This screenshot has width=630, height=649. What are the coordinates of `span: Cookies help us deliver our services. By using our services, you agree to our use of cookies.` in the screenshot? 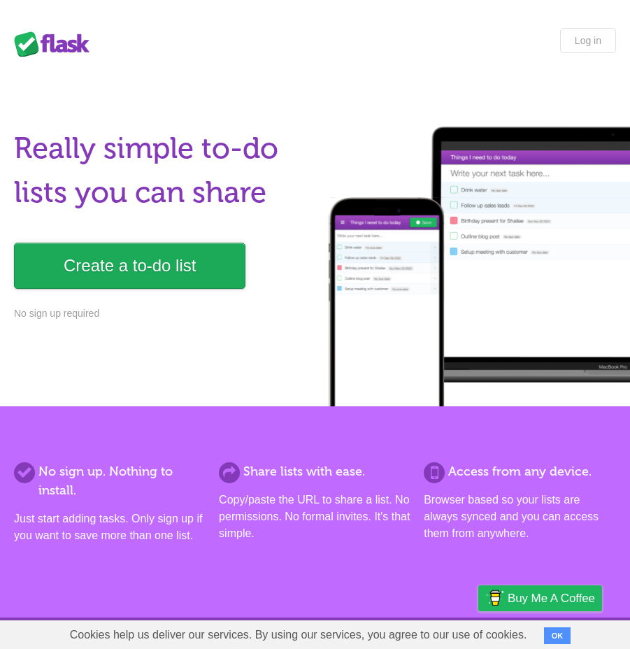 It's located at (299, 635).